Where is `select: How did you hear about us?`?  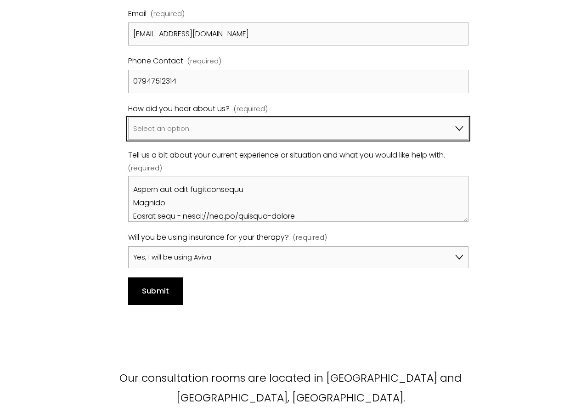
select: How did you hear about us? is located at coordinates (298, 129).